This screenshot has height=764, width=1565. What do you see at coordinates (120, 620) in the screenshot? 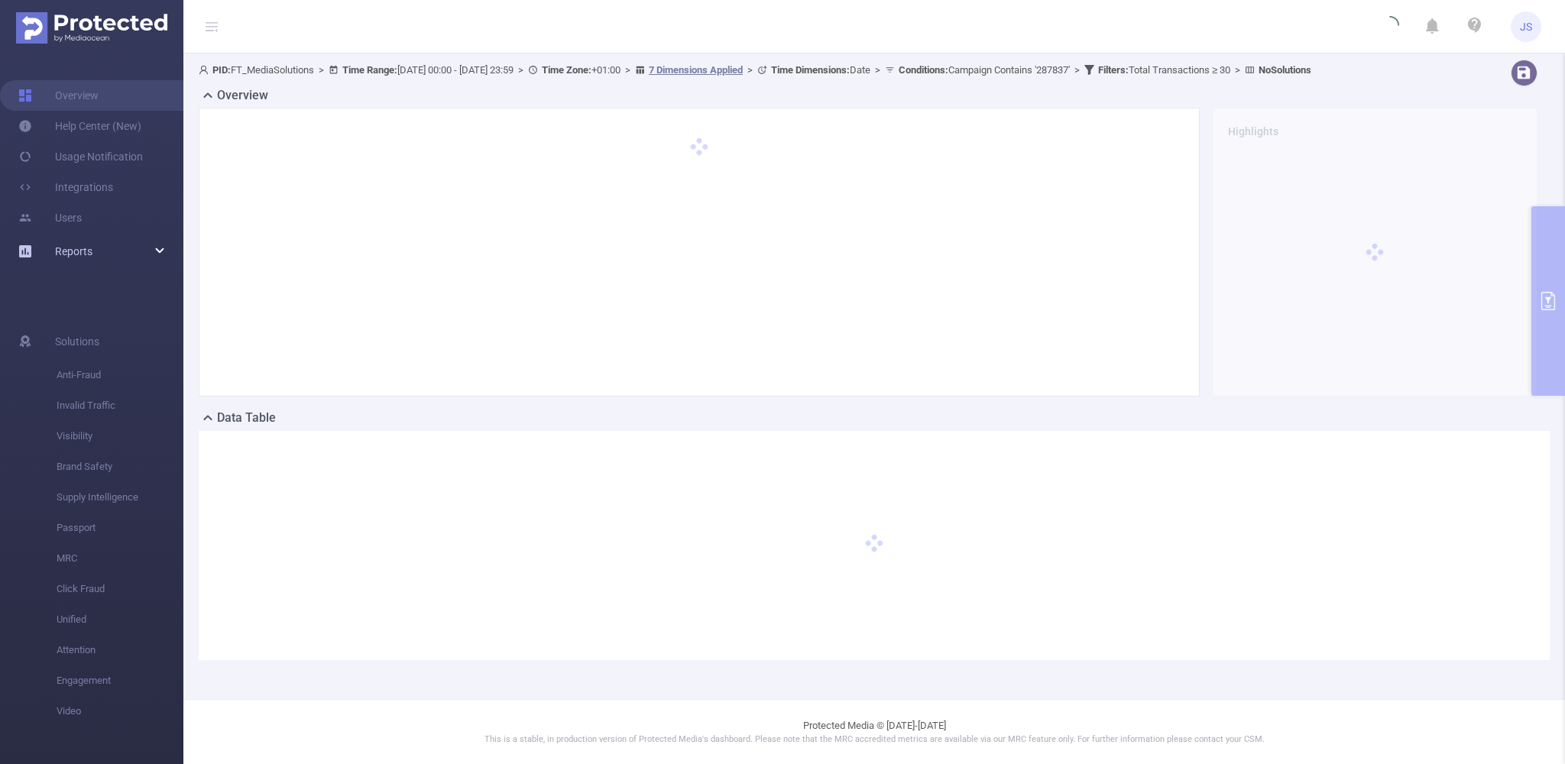
I see `span: Unified` at bounding box center [120, 620].